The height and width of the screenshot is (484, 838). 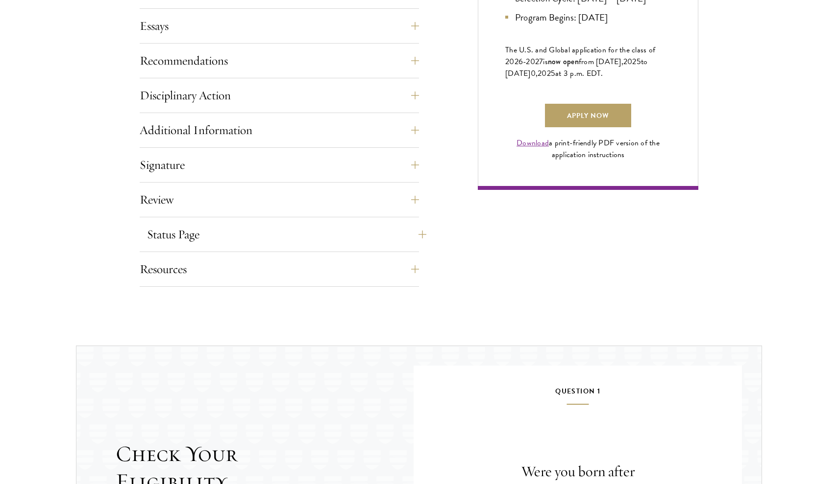 What do you see at coordinates (588, 149) in the screenshot?
I see `div: a print-friendly PDF version of the application instructions` at bounding box center [588, 149].